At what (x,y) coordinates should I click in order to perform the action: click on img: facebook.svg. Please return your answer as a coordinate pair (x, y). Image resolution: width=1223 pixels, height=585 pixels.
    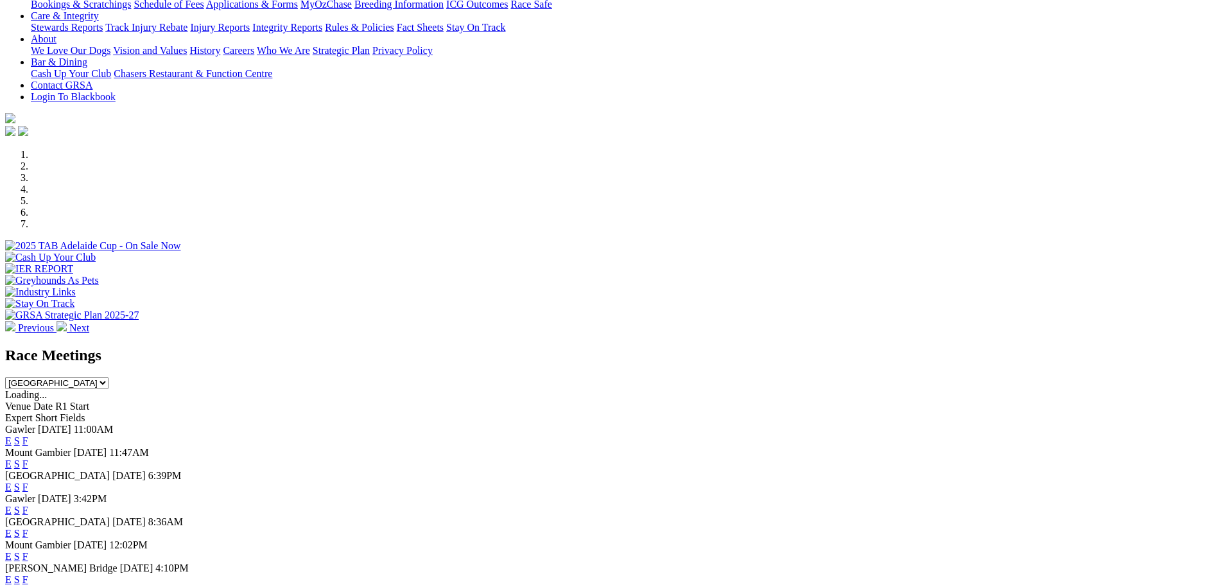
    Looking at the image, I should click on (10, 131).